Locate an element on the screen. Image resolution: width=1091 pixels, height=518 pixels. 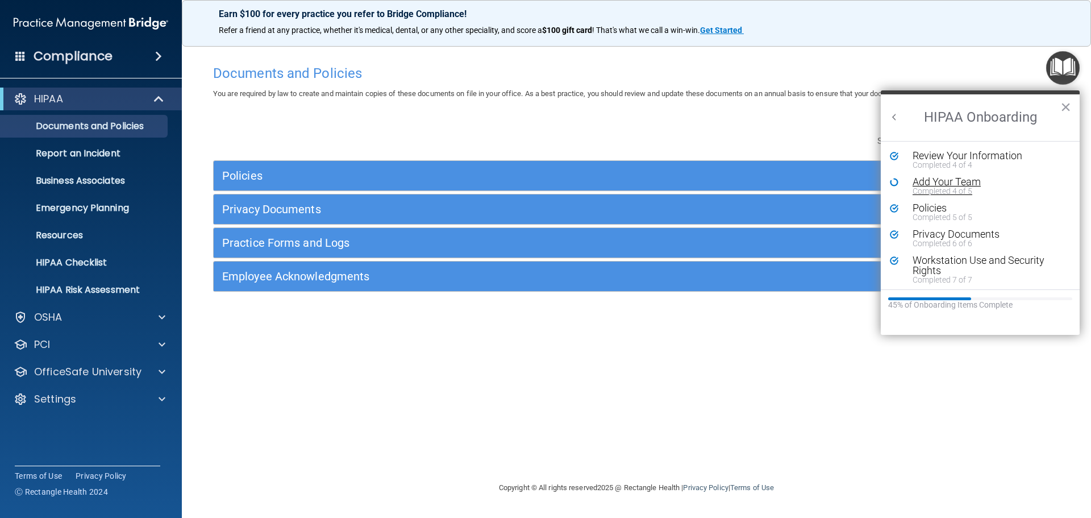
p: HIPAA is located at coordinates (48, 99).